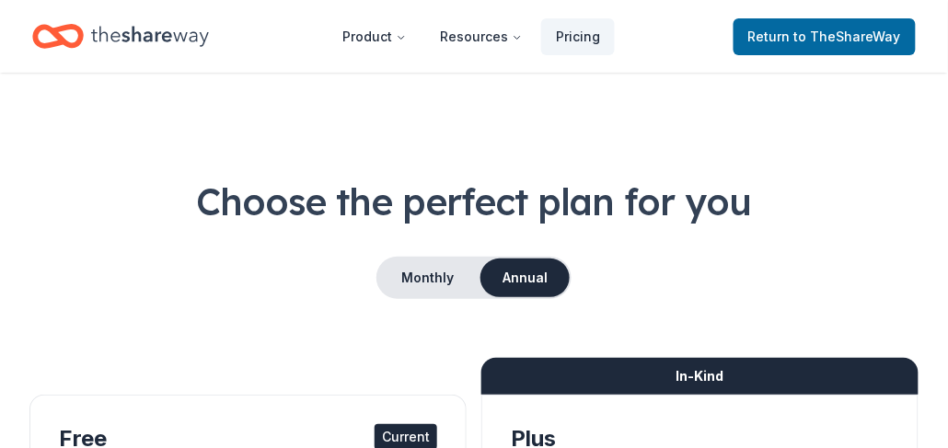  What do you see at coordinates (121, 36) in the screenshot?
I see `a: Home` at bounding box center [121, 36].